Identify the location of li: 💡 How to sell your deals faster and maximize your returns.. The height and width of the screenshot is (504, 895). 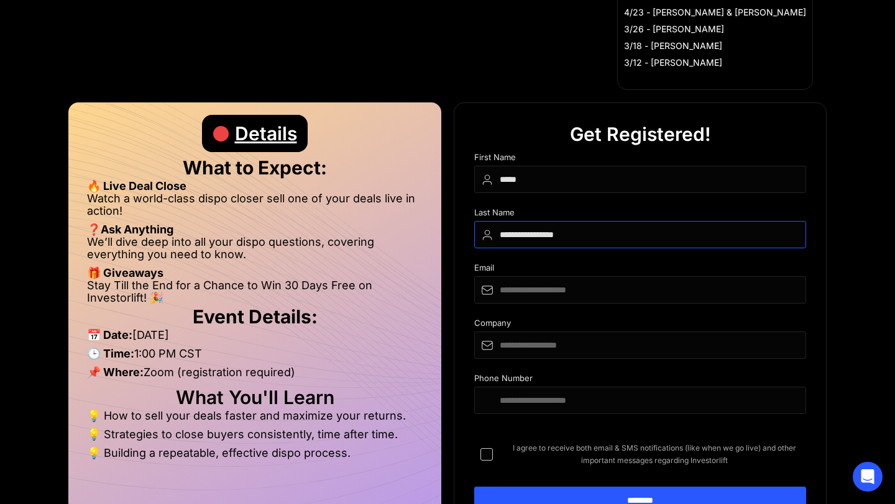
(255, 419).